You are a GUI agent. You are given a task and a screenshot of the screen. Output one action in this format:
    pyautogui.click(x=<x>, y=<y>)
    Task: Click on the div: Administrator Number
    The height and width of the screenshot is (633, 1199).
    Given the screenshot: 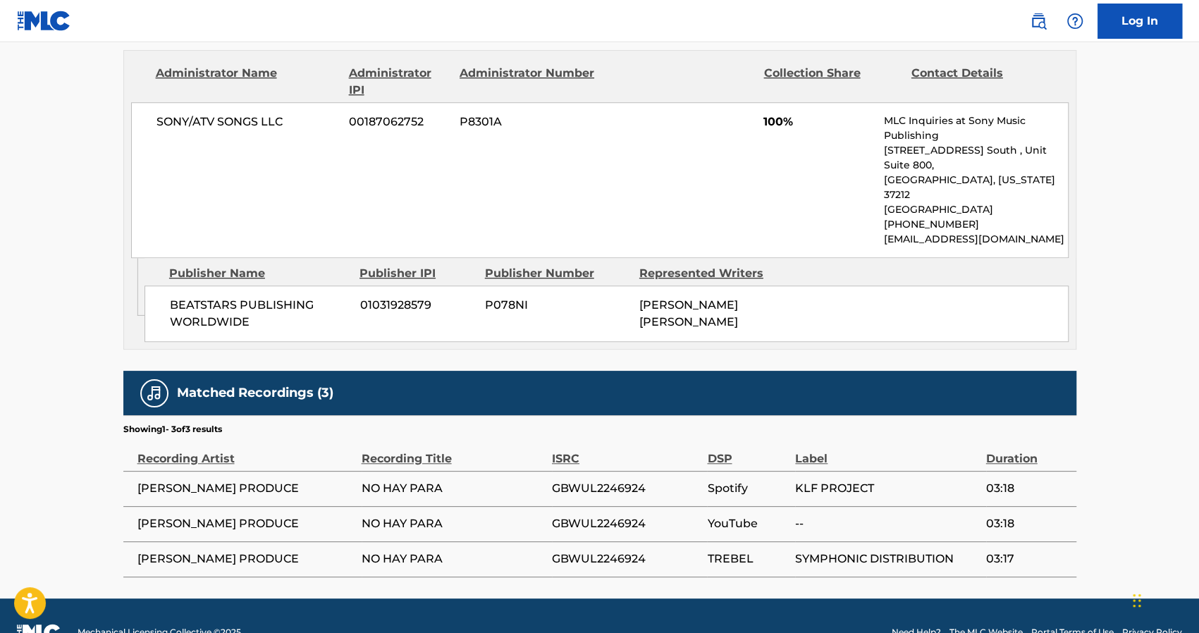 What is the action you would take?
    pyautogui.click(x=528, y=82)
    